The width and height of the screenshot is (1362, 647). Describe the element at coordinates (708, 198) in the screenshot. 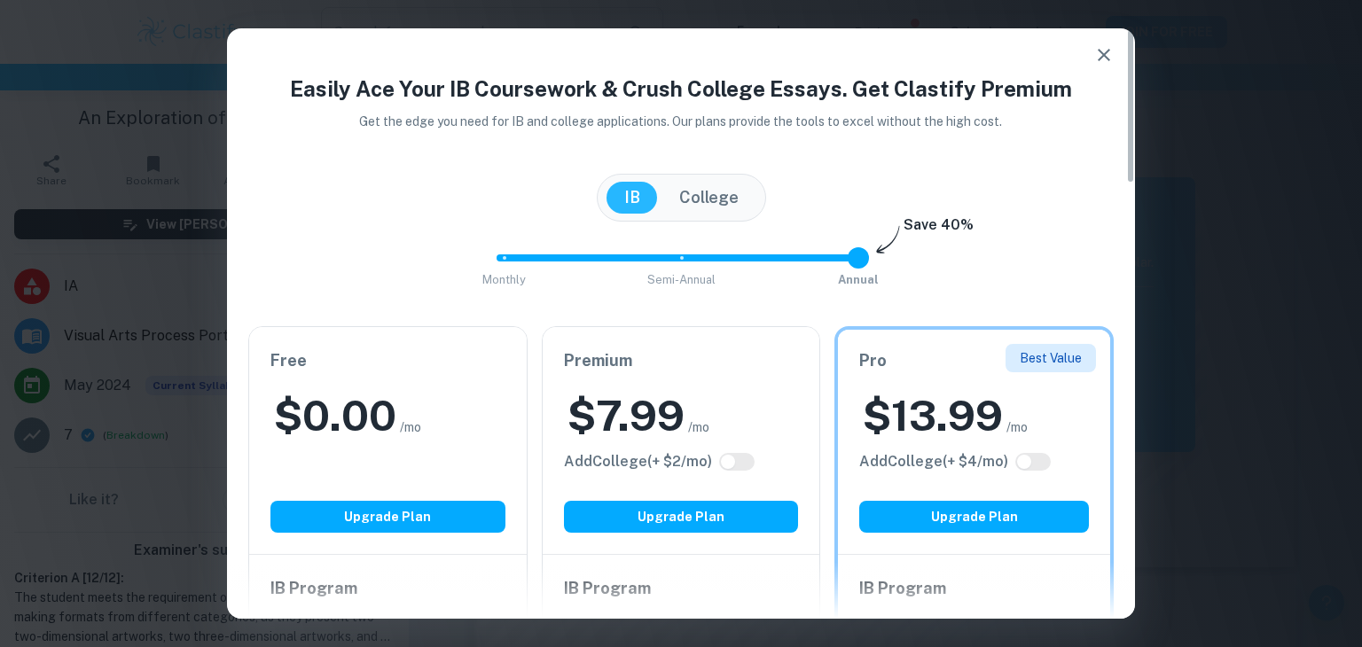

I see `button: College` at that location.